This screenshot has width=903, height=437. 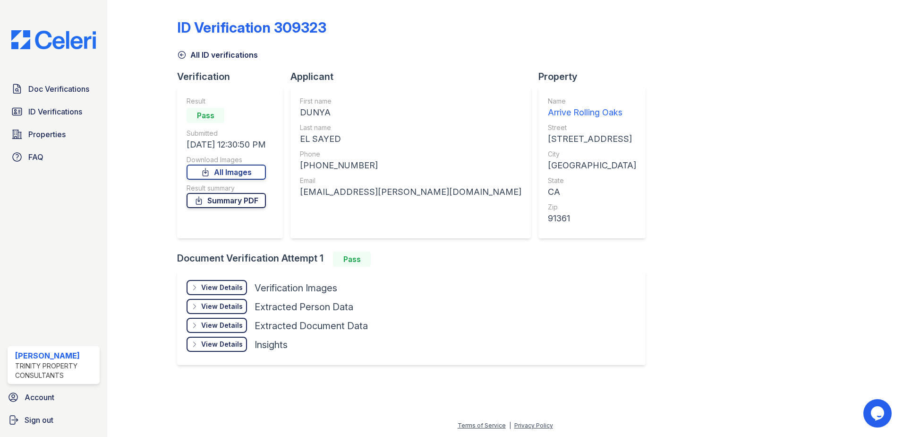 I want to click on div: EL SAYED, so click(x=411, y=139).